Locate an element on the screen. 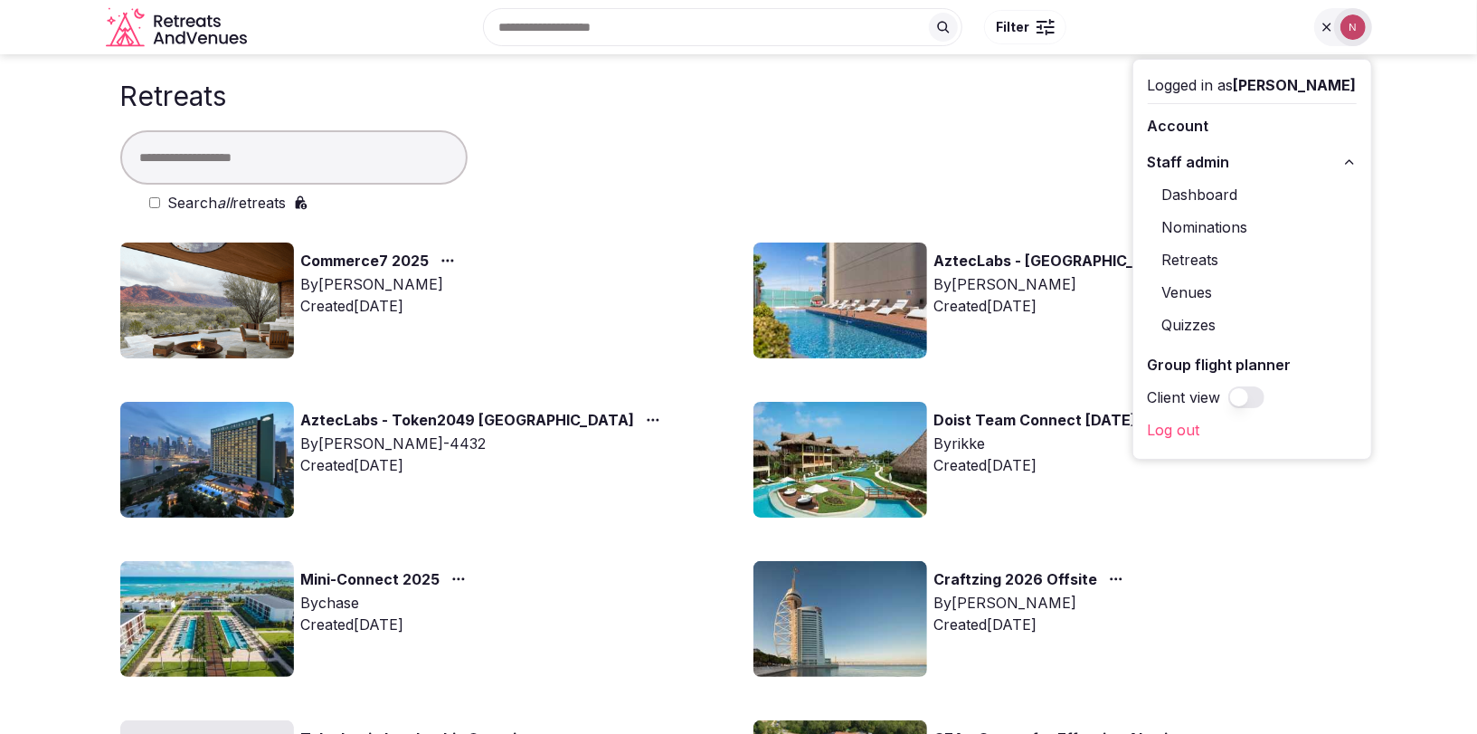  a: Quizzes is located at coordinates (1252, 325).